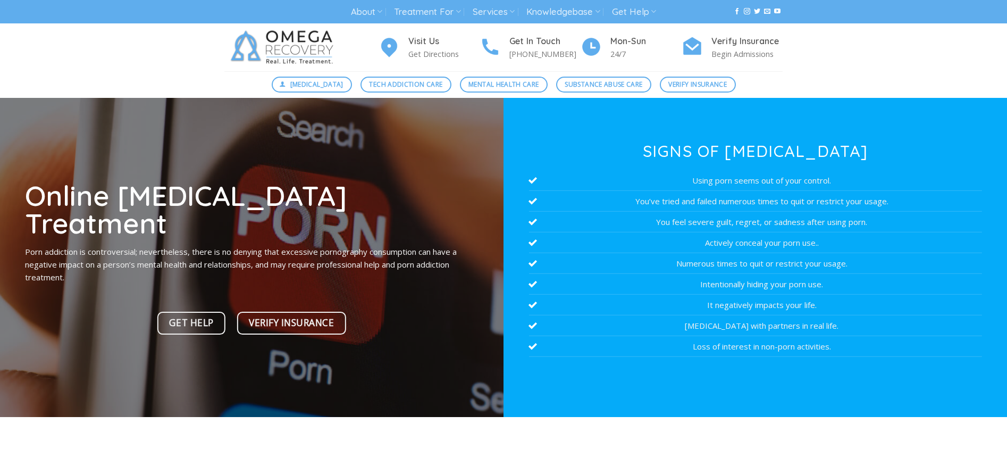 This screenshot has height=449, width=1007. Describe the element at coordinates (563, 12) in the screenshot. I see `a: Knowledgebase` at that location.